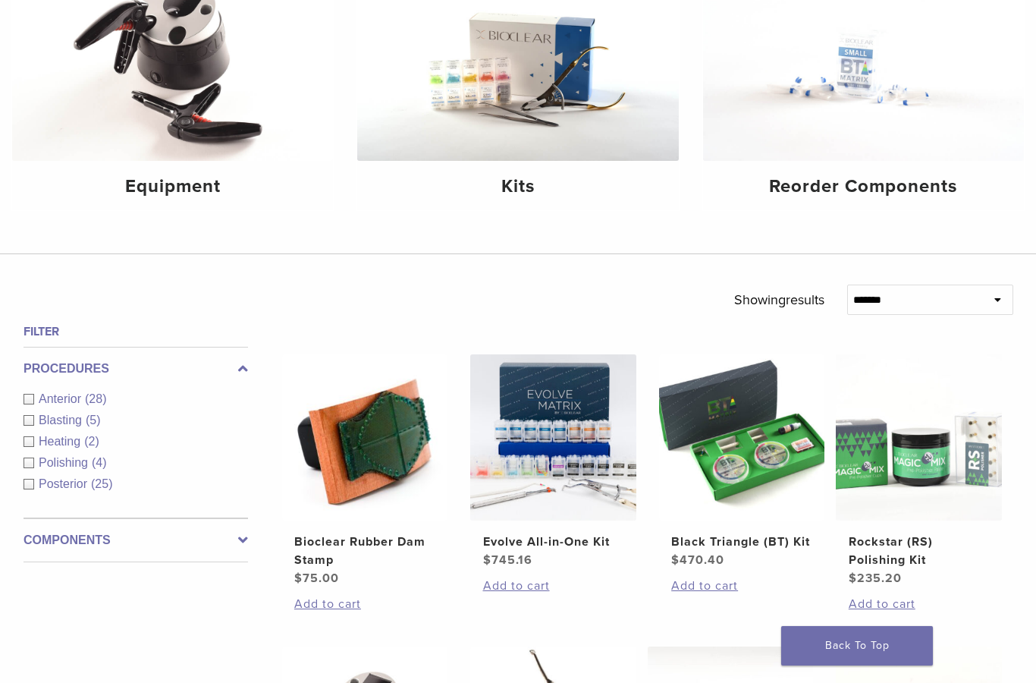 This screenshot has height=683, width=1036. I want to click on bdi: 75.00, so click(316, 578).